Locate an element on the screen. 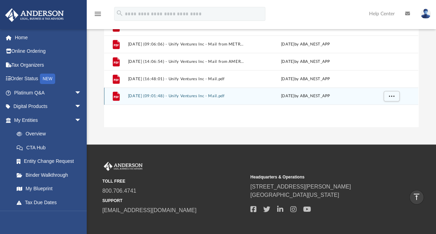 This screenshot has height=234, width=436. img: User Pic is located at coordinates (425, 14).